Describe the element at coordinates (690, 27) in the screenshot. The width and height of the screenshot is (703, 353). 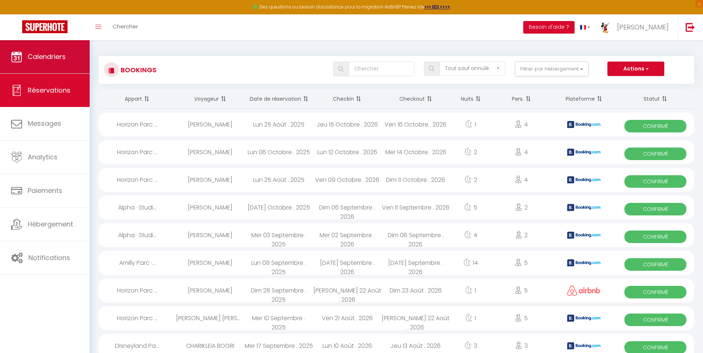
I see `img: logout` at that location.